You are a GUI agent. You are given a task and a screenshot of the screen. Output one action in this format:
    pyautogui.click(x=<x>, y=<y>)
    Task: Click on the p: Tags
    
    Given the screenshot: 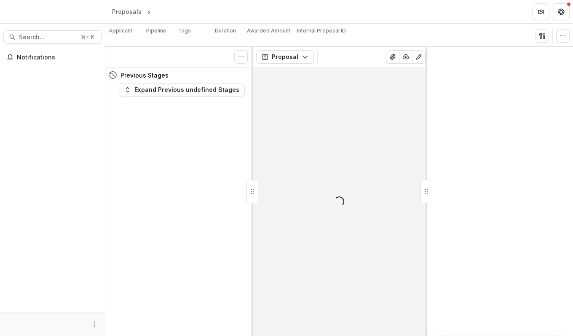 What is the action you would take?
    pyautogui.click(x=184, y=31)
    